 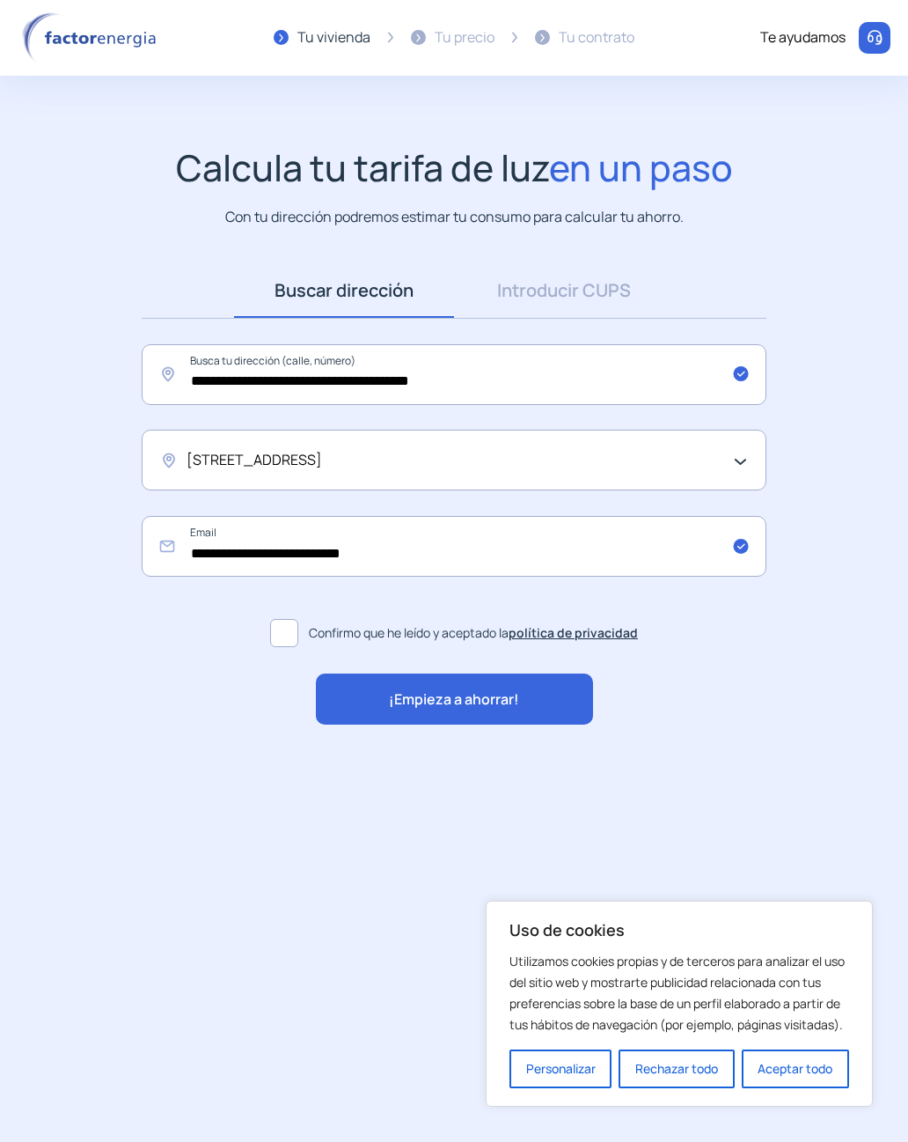 What do you see at coordinates (334, 38) in the screenshot?
I see `div: Tu vivienda` at bounding box center [334, 38].